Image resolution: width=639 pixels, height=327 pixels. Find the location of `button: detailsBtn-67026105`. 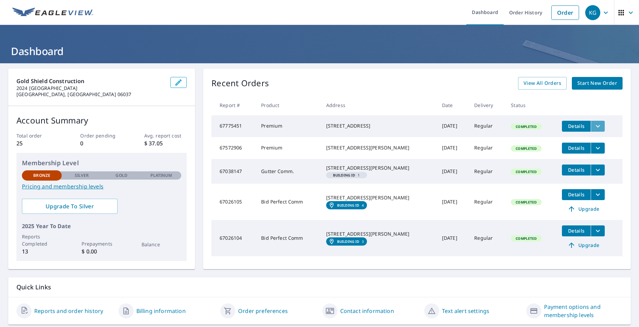

button: detailsBtn-67026105 is located at coordinates (576, 195).